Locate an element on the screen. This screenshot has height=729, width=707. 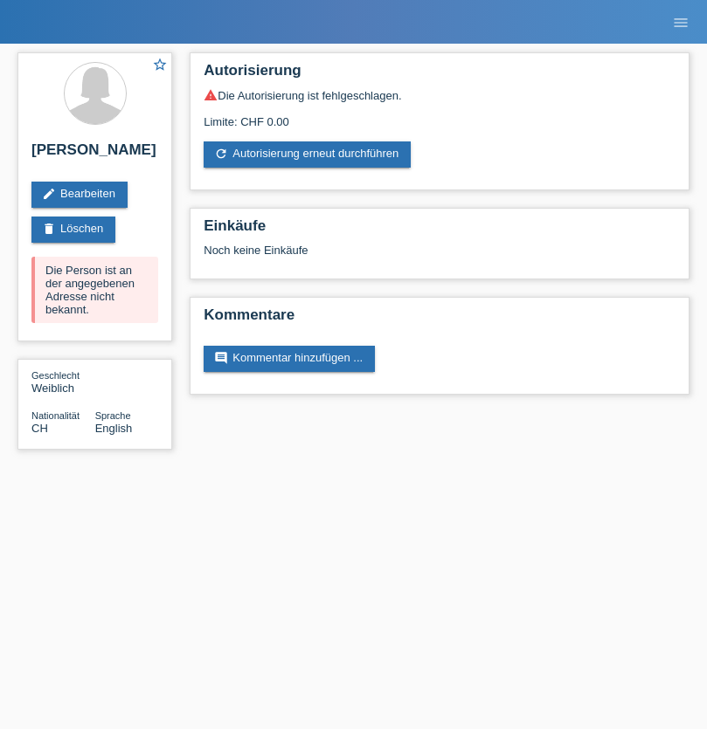
h2: Einkäufe is located at coordinates (439, 231).